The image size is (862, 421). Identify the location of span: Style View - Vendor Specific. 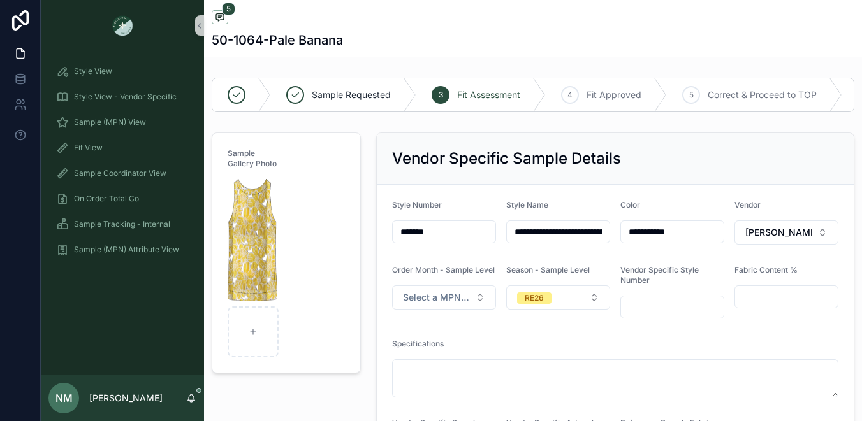
(125, 97).